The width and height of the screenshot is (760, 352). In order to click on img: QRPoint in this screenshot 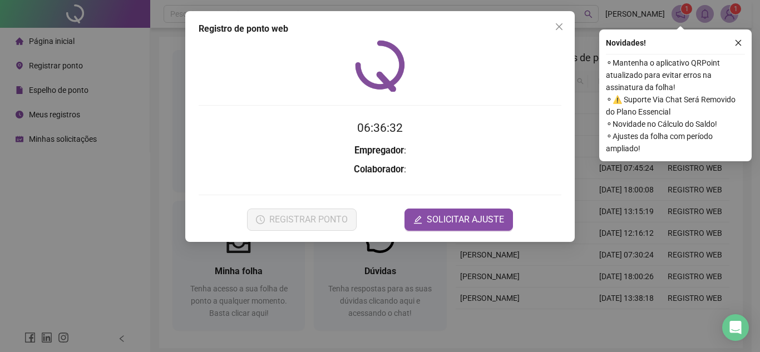, I will do `click(380, 66)`.